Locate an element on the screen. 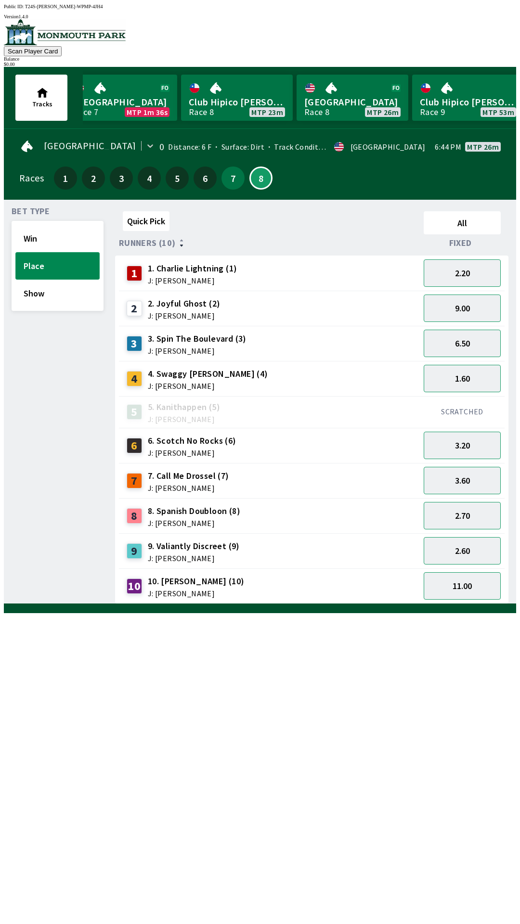 The width and height of the screenshot is (520, 924). button: Quick Pick is located at coordinates (146, 221).